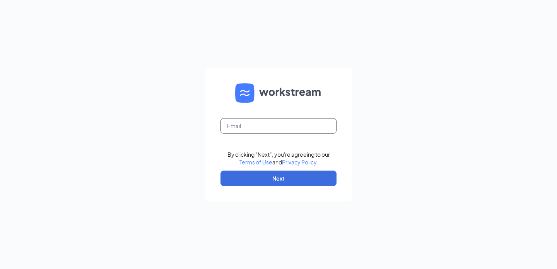 The width and height of the screenshot is (557, 269). What do you see at coordinates (278, 126) in the screenshot?
I see `input: Email` at bounding box center [278, 126].